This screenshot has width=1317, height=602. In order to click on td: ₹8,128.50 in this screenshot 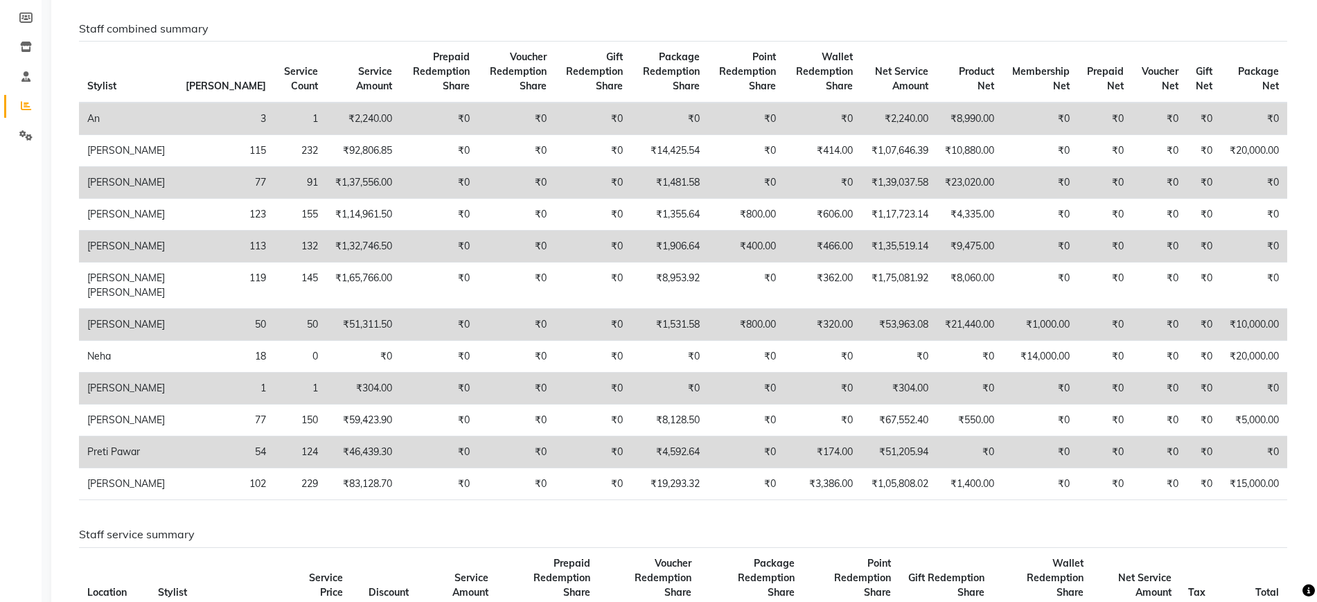, I will do `click(670, 421)`.